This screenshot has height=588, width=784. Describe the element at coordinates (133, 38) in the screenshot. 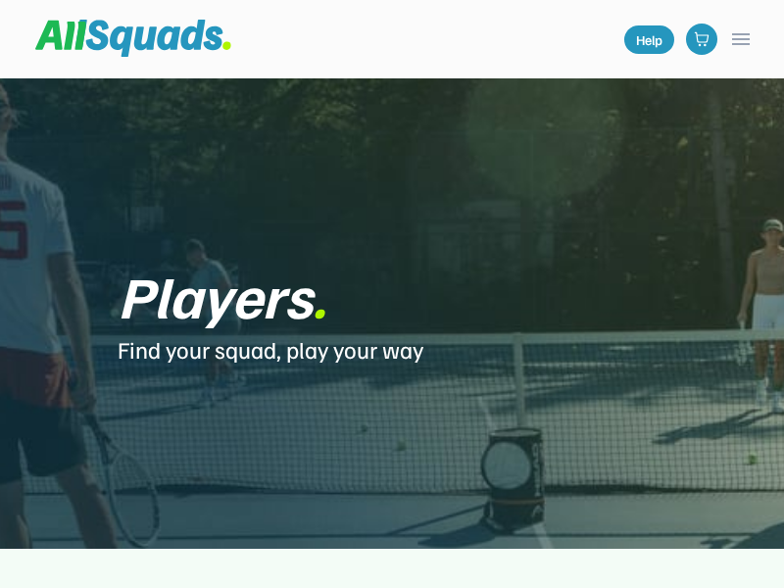

I see `img: Squad%20Logo.svg` at that location.